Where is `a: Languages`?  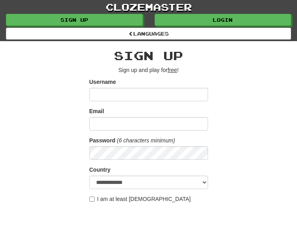 a: Languages is located at coordinates (148, 34).